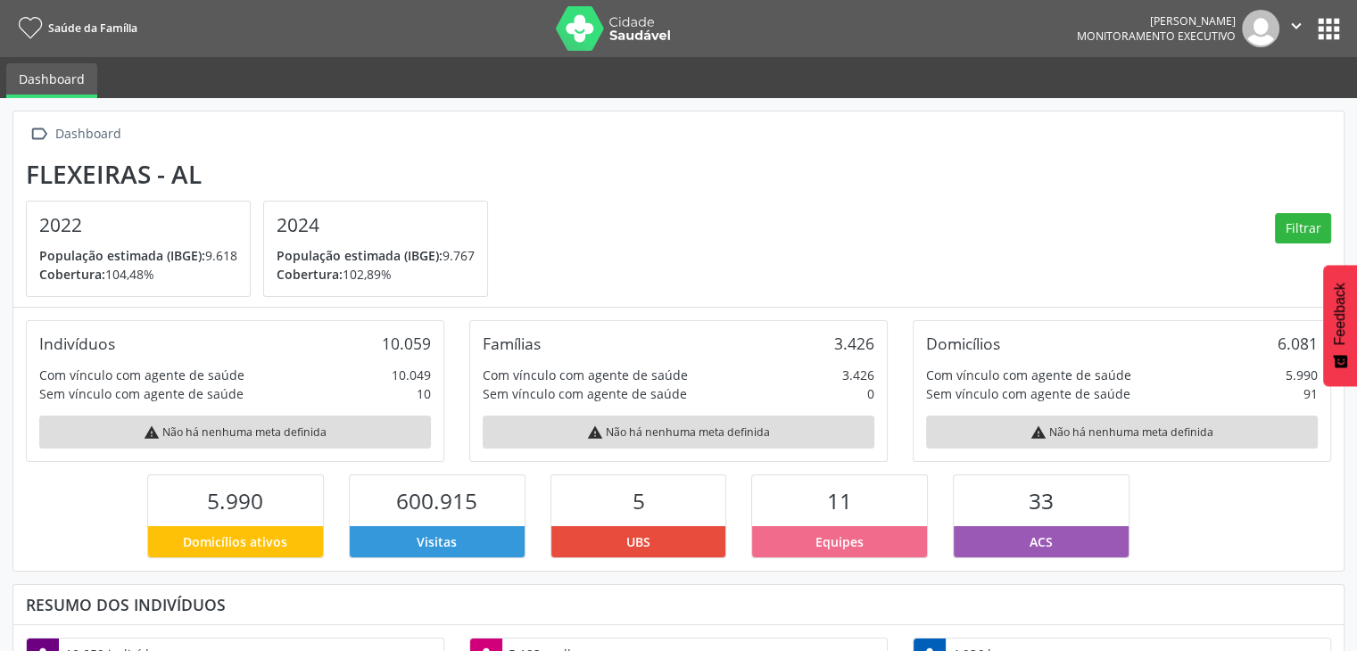 Image resolution: width=1357 pixels, height=651 pixels. What do you see at coordinates (839, 500) in the screenshot?
I see `span: 11` at bounding box center [839, 500].